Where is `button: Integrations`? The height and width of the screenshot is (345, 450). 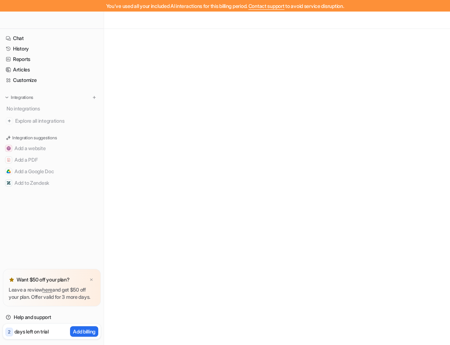 button: Integrations is located at coordinates (19, 98).